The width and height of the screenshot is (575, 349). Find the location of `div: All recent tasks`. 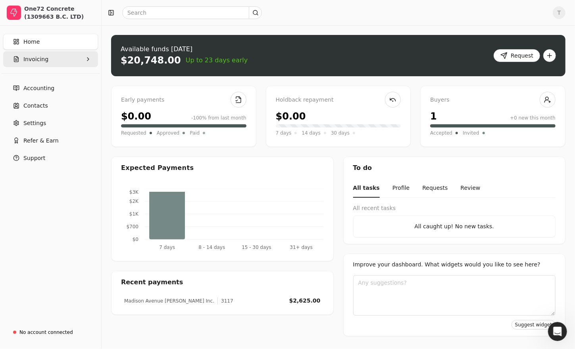

div: All recent tasks is located at coordinates (454, 208).